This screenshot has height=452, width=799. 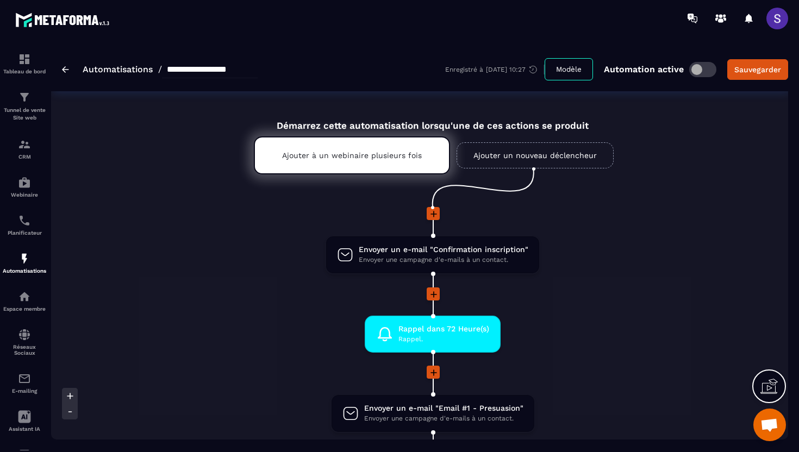 What do you see at coordinates (495, 70) in the screenshot?
I see `div: Enregistré à` at bounding box center [495, 70].